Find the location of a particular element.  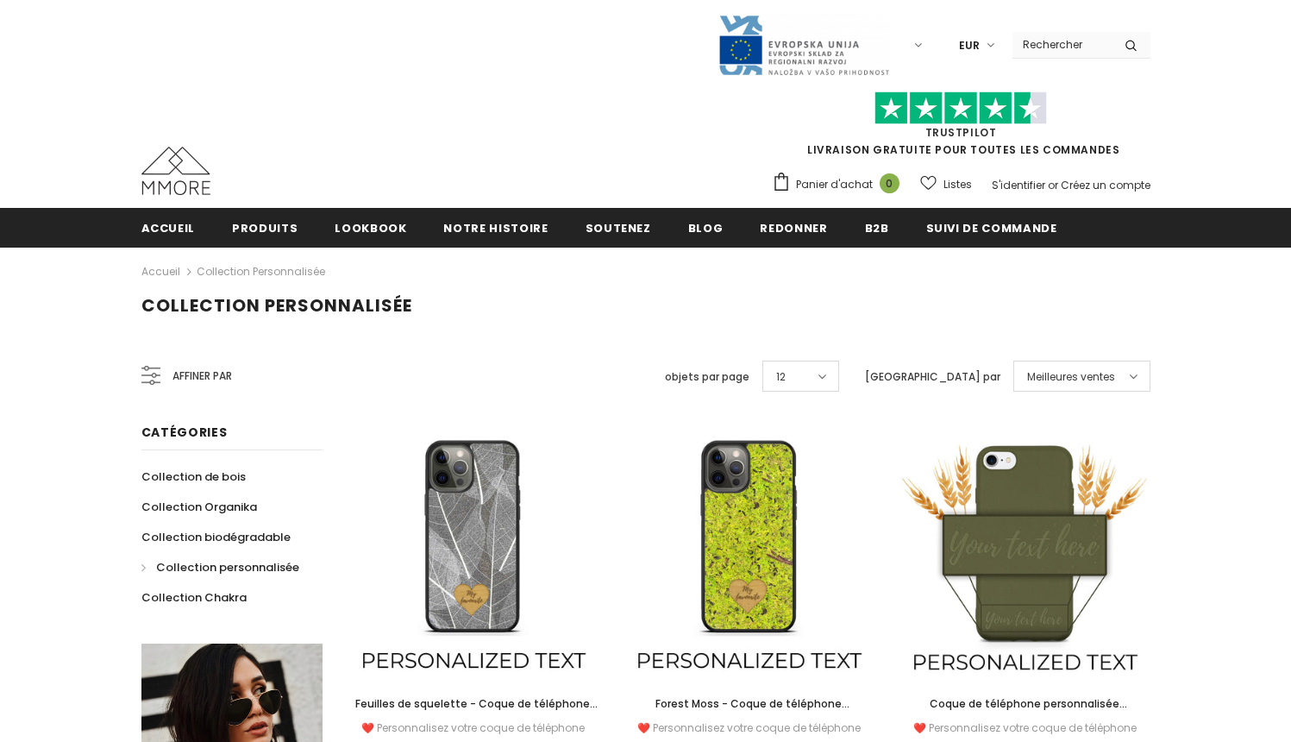

a: soutenez is located at coordinates (618, 227).